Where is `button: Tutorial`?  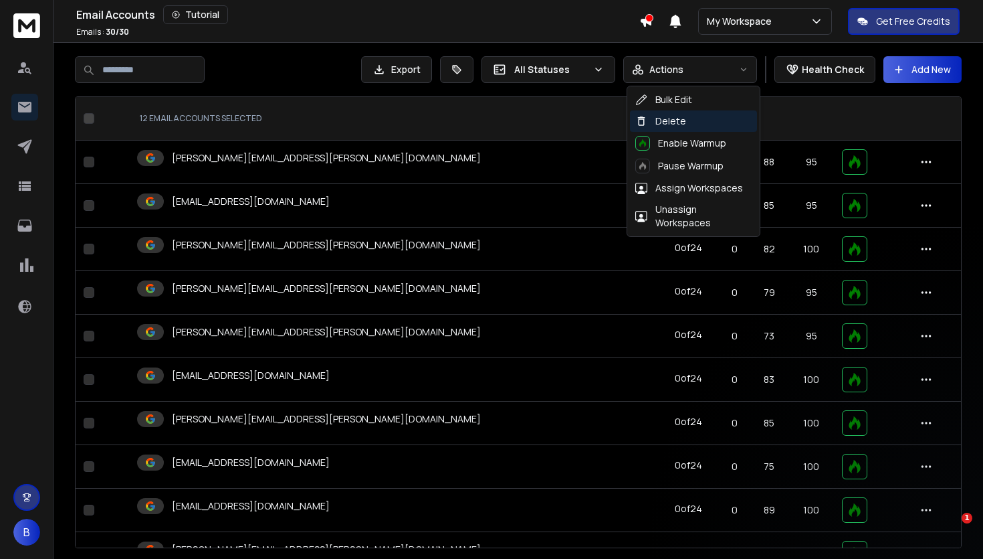 button: Tutorial is located at coordinates (195, 15).